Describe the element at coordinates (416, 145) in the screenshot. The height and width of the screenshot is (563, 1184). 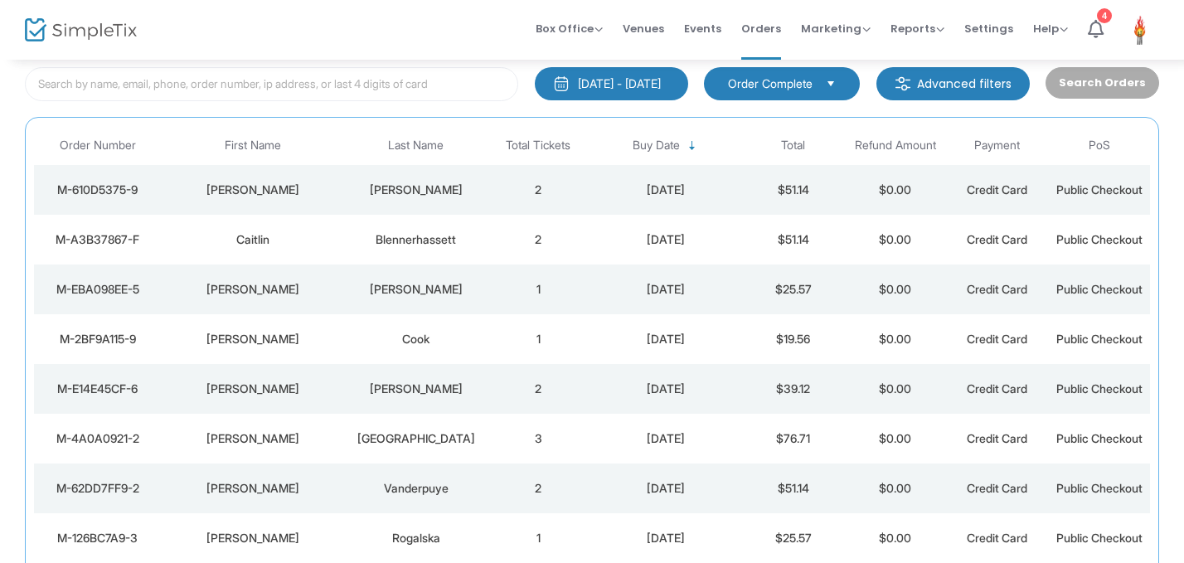
I see `span: Last Name` at that location.